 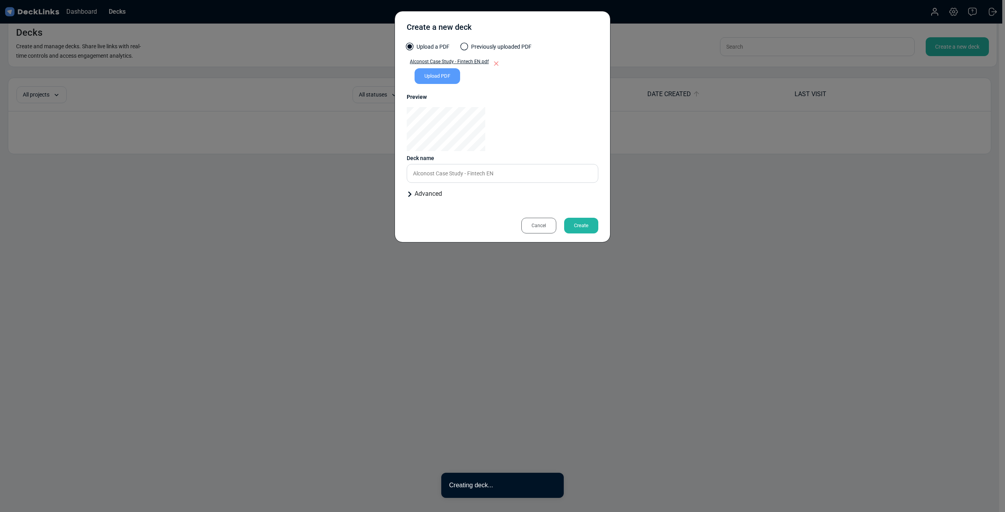 What do you see at coordinates (428, 49) in the screenshot?
I see `label: Upload a PDF` at bounding box center [428, 49].